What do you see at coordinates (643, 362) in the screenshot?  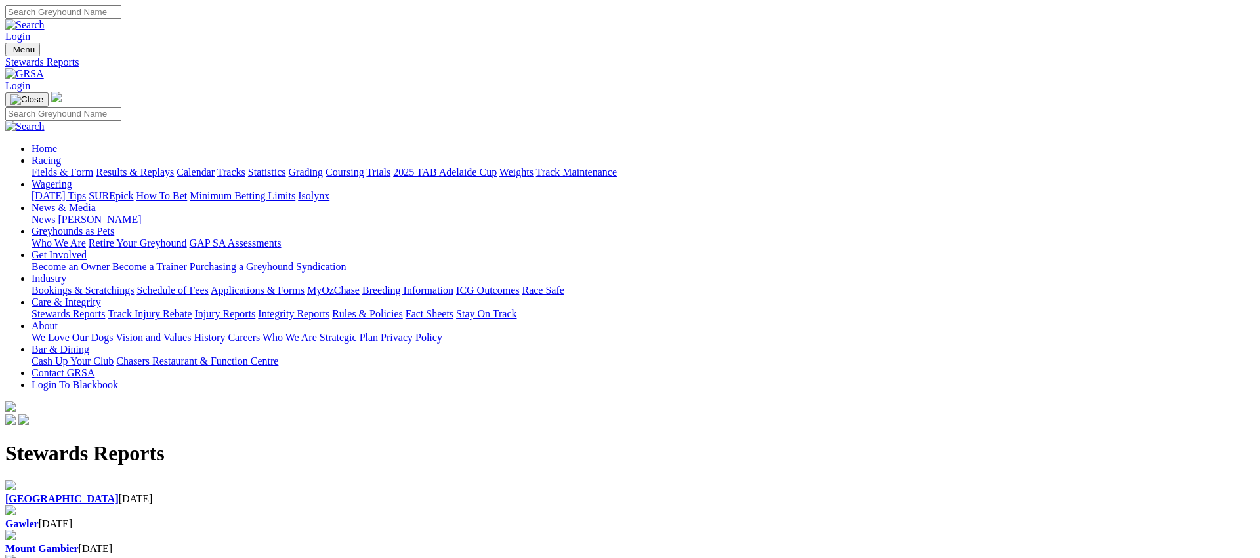 I see `div: Bar & Dining` at bounding box center [643, 362].